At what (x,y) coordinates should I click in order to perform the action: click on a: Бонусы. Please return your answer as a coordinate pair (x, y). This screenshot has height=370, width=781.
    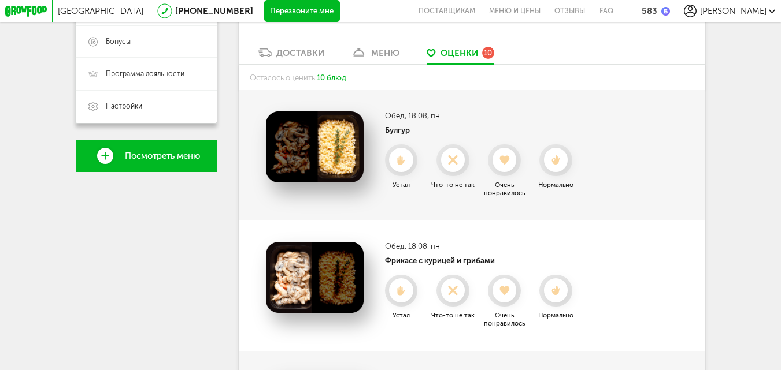
    Looking at the image, I should click on (146, 42).